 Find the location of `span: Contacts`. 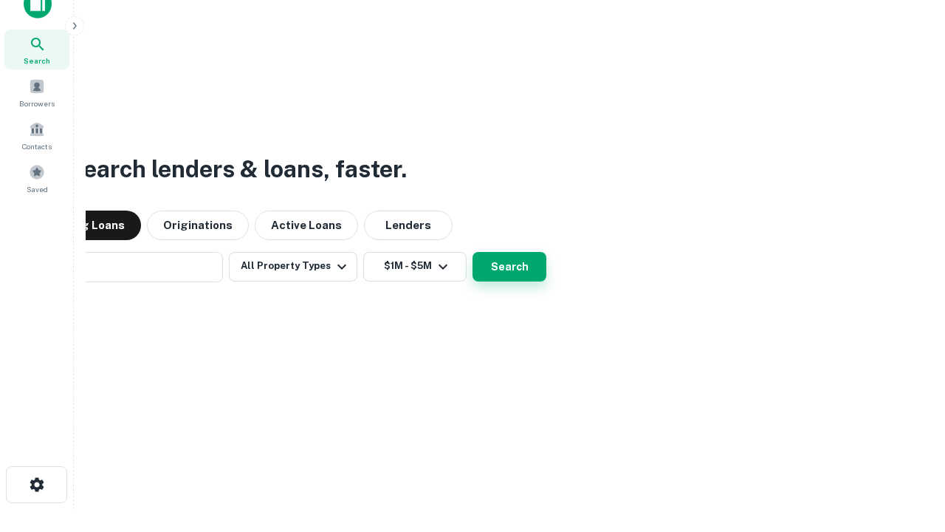

span: Contacts is located at coordinates (37, 146).